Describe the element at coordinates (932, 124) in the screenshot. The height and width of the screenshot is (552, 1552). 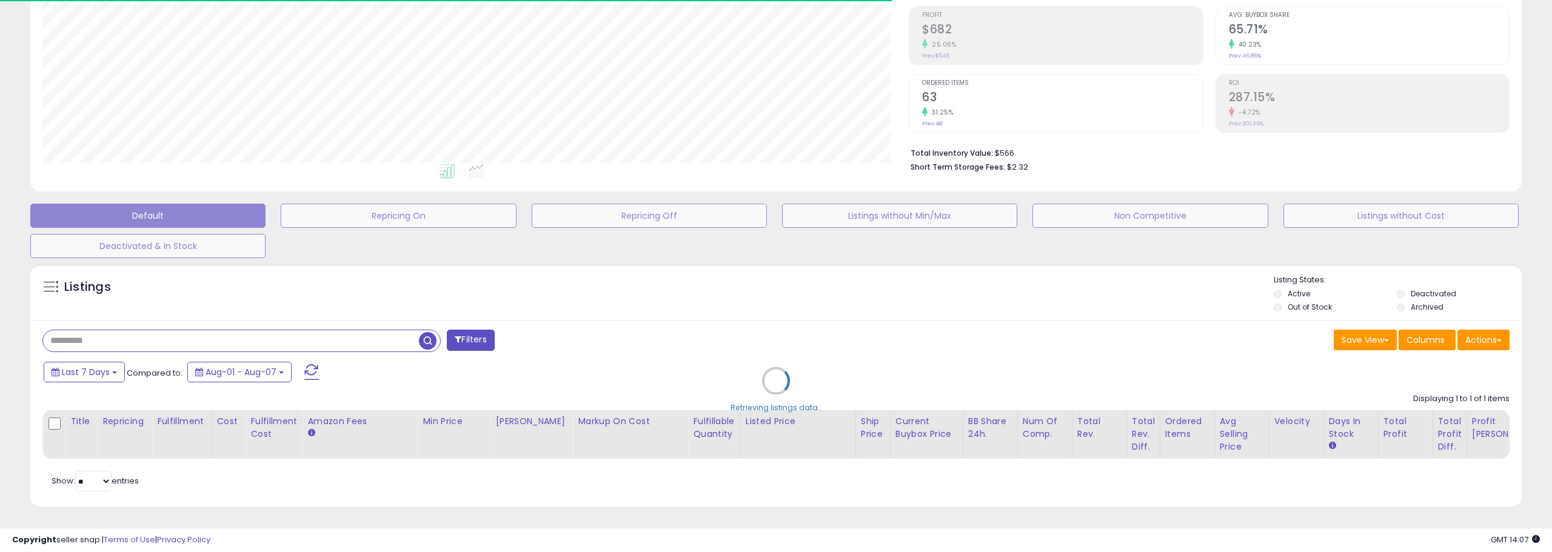
I see `small: Prev: 48` at that location.